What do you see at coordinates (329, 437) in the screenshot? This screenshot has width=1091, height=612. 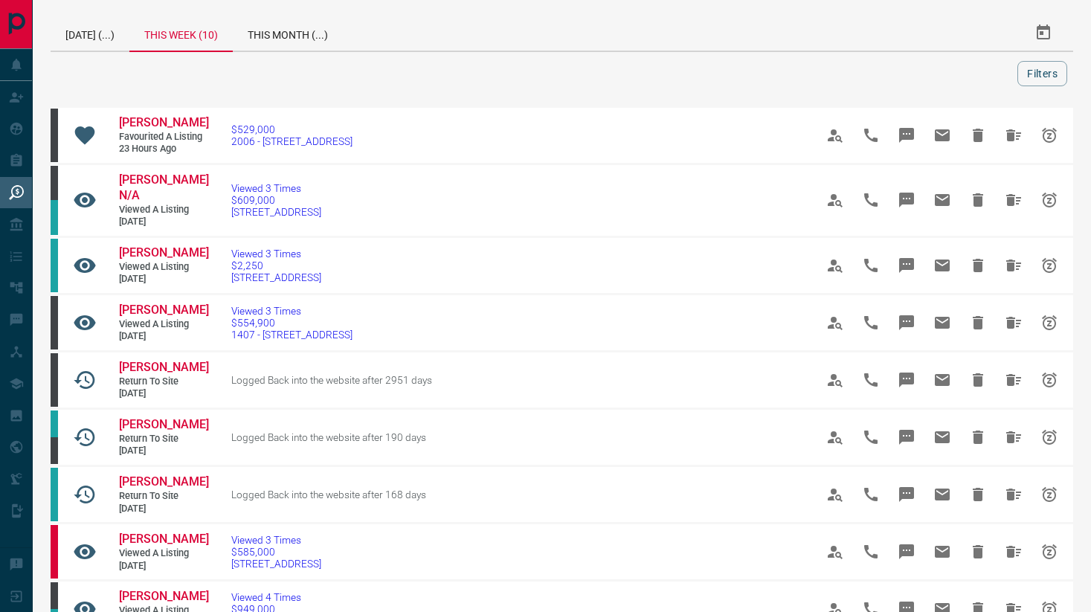 I see `span: Logged Back into the website after 190 days` at bounding box center [329, 437].